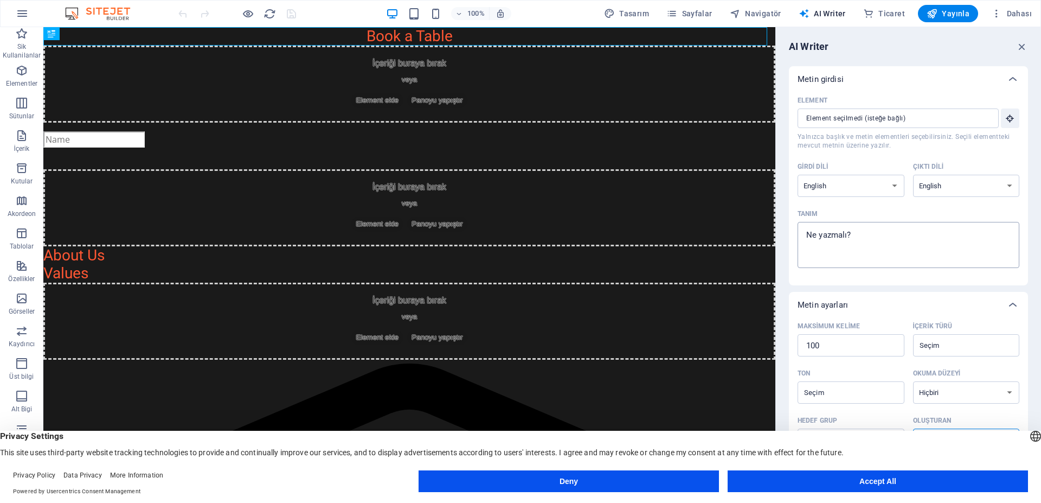  Describe the element at coordinates (755, 14) in the screenshot. I see `span: Navigatör` at that location.